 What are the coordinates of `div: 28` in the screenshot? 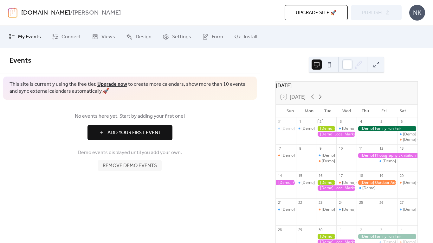 It's located at (280, 230).